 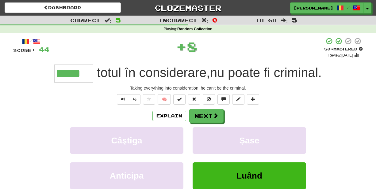 What do you see at coordinates (238, 100) in the screenshot?
I see `button: Edit sentence (alt+d)` at bounding box center [238, 100].